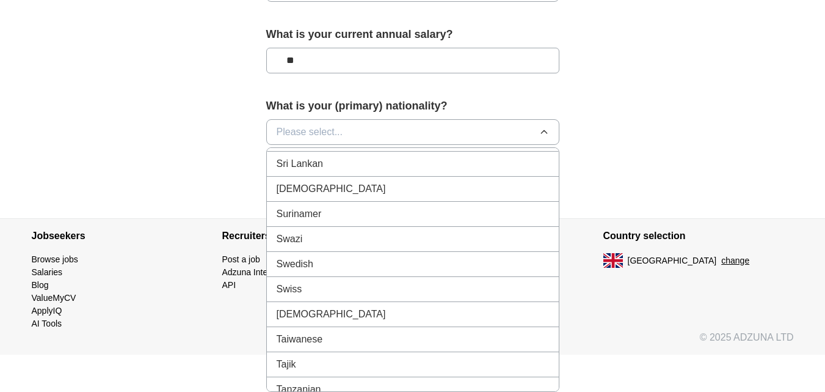 The width and height of the screenshot is (825, 392). I want to click on a: ApplyIQ, so click(47, 310).